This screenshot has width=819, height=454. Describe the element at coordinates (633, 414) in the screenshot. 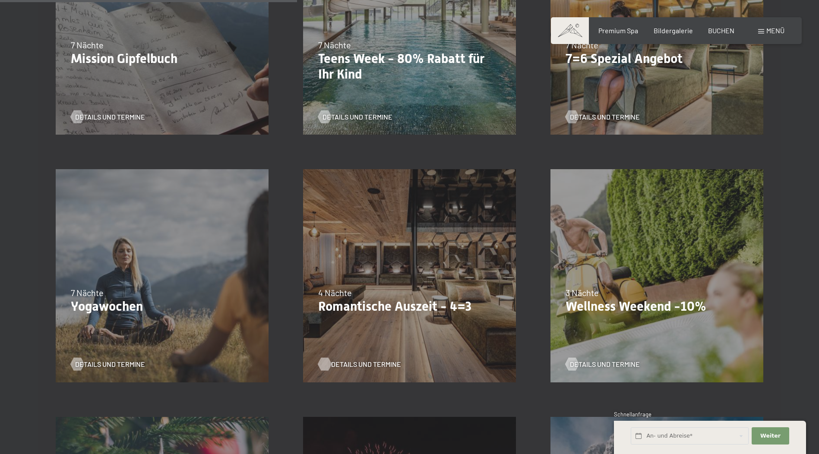

I see `span: Schnellanfrage` at that location.